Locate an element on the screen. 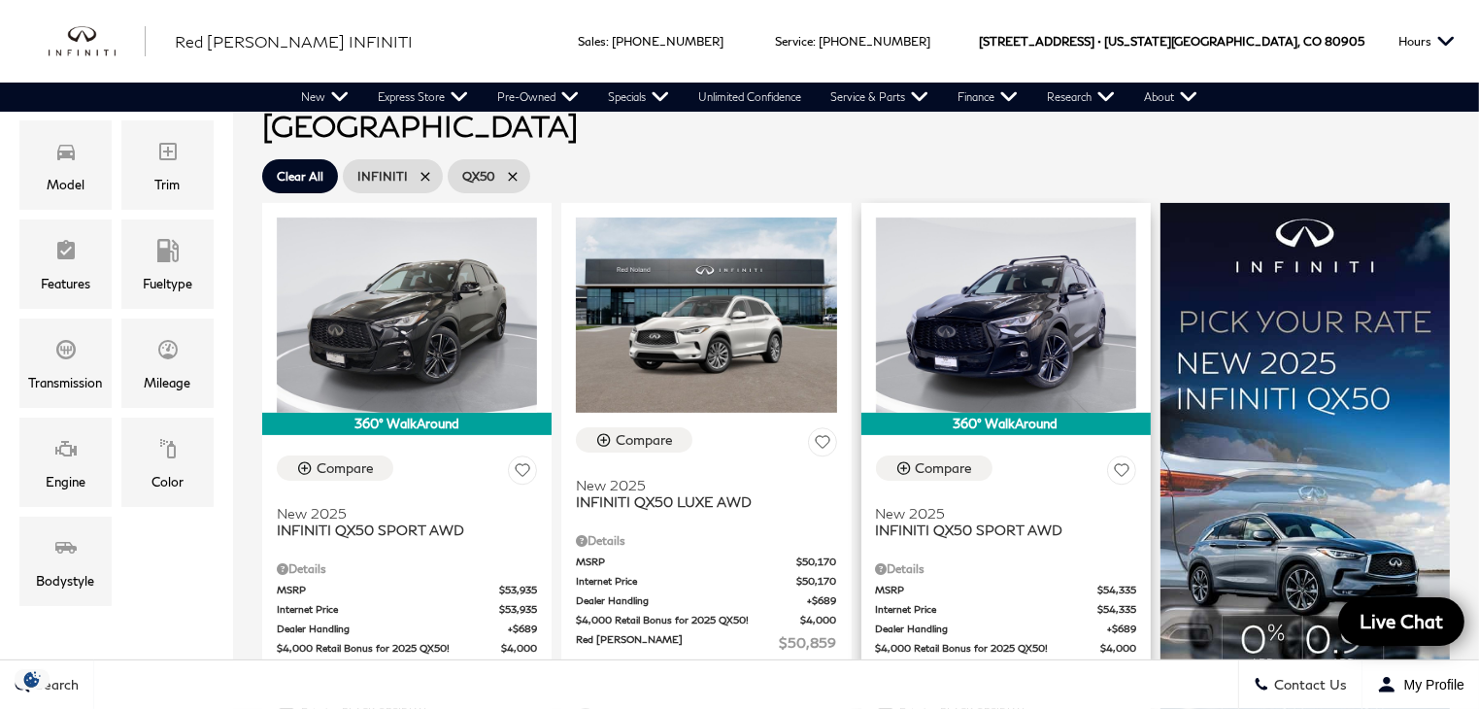 The width and height of the screenshot is (1479, 709). div: Compare is located at coordinates (345, 468).